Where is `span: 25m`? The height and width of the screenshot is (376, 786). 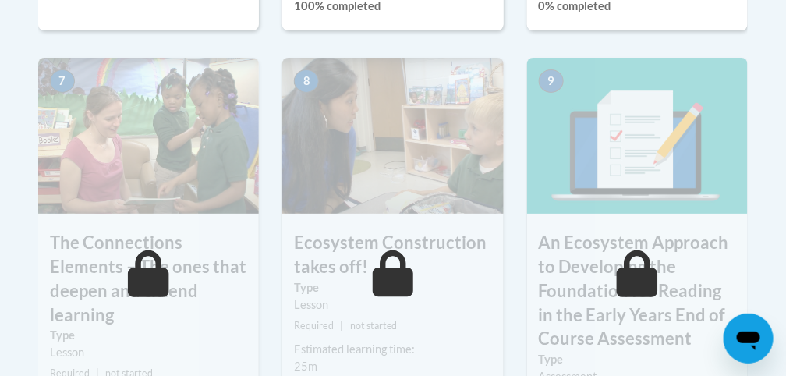
span: 25m is located at coordinates (306, 366).